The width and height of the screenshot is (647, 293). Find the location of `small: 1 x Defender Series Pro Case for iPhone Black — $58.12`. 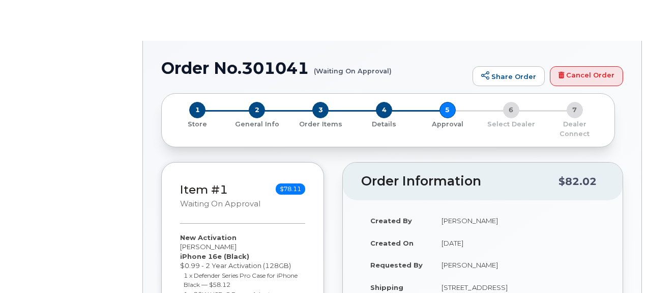

small: 1 x Defender Series Pro Case for iPhone Black — $58.12 is located at coordinates (241, 280).